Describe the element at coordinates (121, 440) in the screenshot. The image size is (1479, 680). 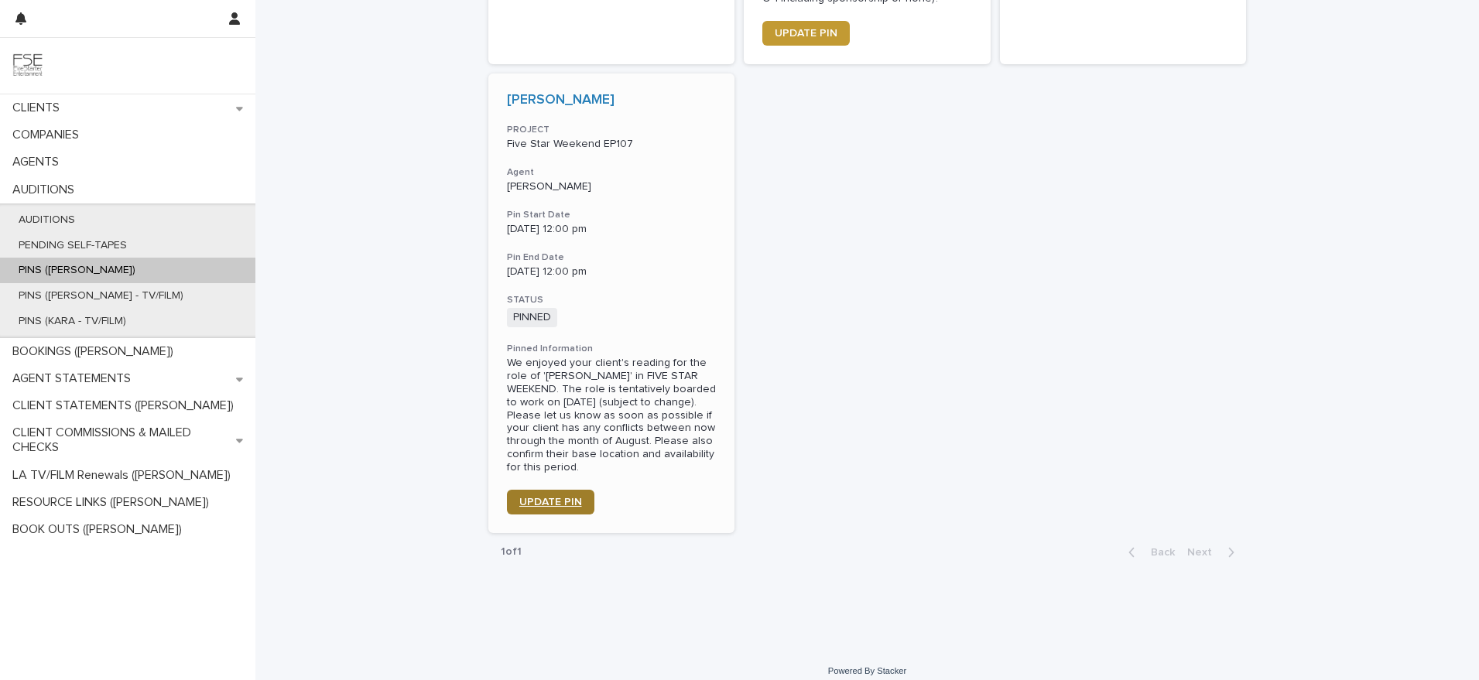
I see `p: CLIENT COMMISSIONS & MAILED CHECKS` at that location.